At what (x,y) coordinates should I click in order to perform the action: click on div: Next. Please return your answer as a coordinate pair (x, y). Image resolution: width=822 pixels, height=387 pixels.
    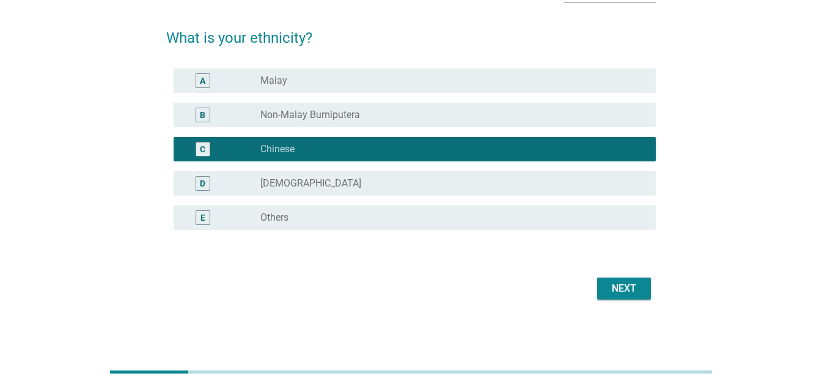
    Looking at the image, I should click on (624, 288).